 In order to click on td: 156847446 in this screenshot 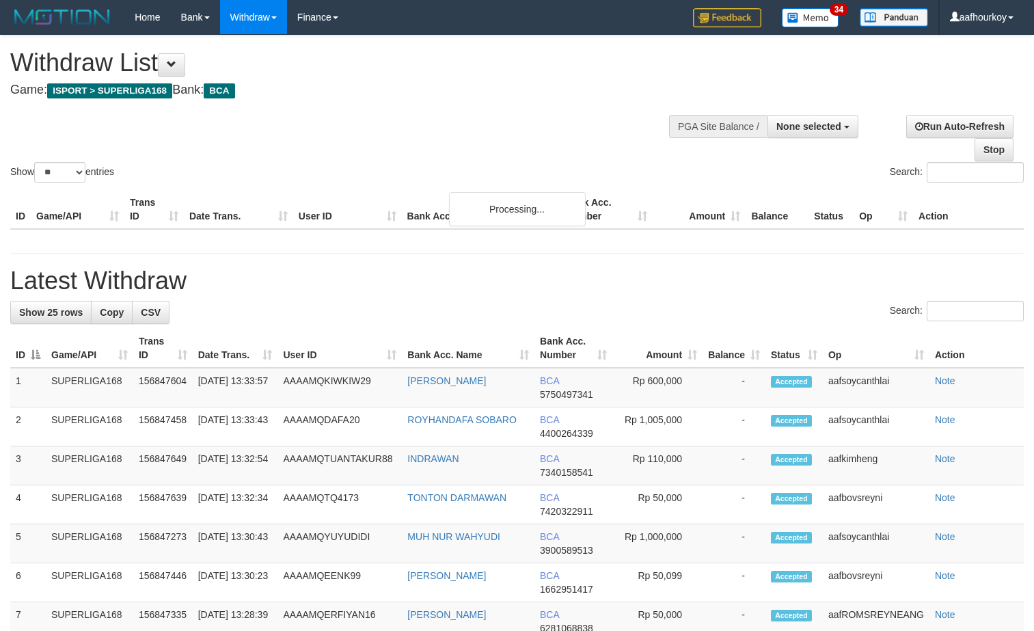, I will do `click(163, 582)`.